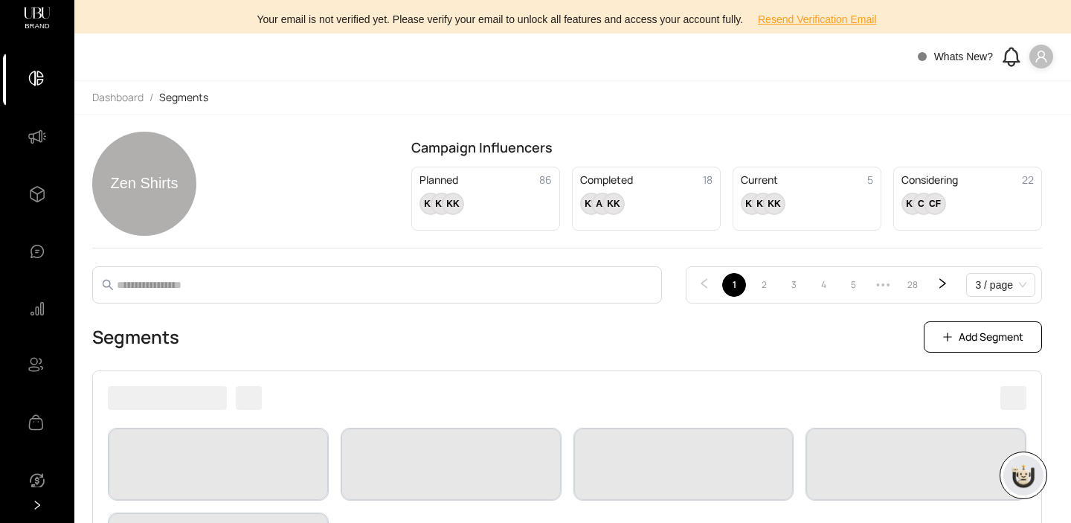 Image resolution: width=1071 pixels, height=523 pixels. What do you see at coordinates (883, 285) in the screenshot?
I see `li: Next 5 Pages` at bounding box center [883, 285].